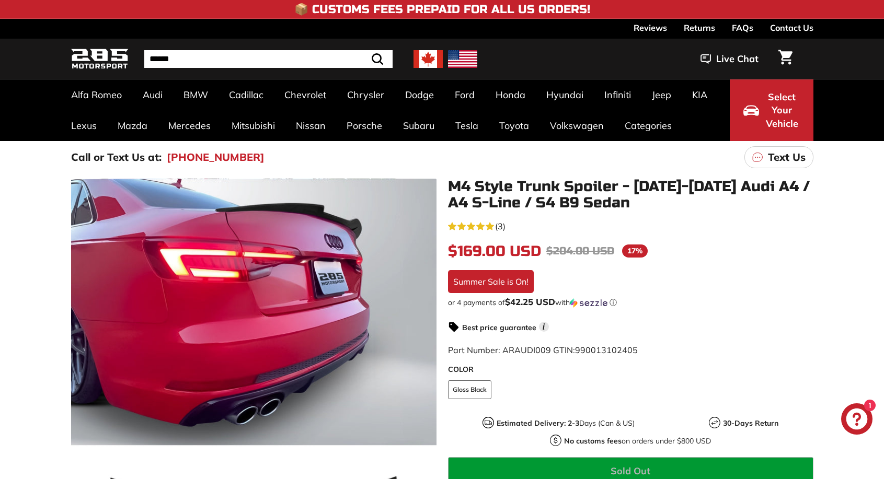  I want to click on a: Mitsubishi, so click(253, 125).